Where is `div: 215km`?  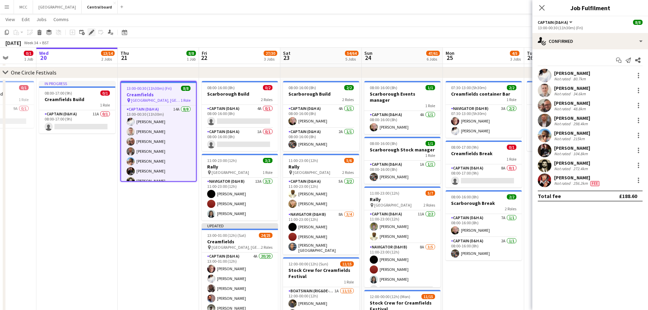 div: 215km is located at coordinates (579, 138).